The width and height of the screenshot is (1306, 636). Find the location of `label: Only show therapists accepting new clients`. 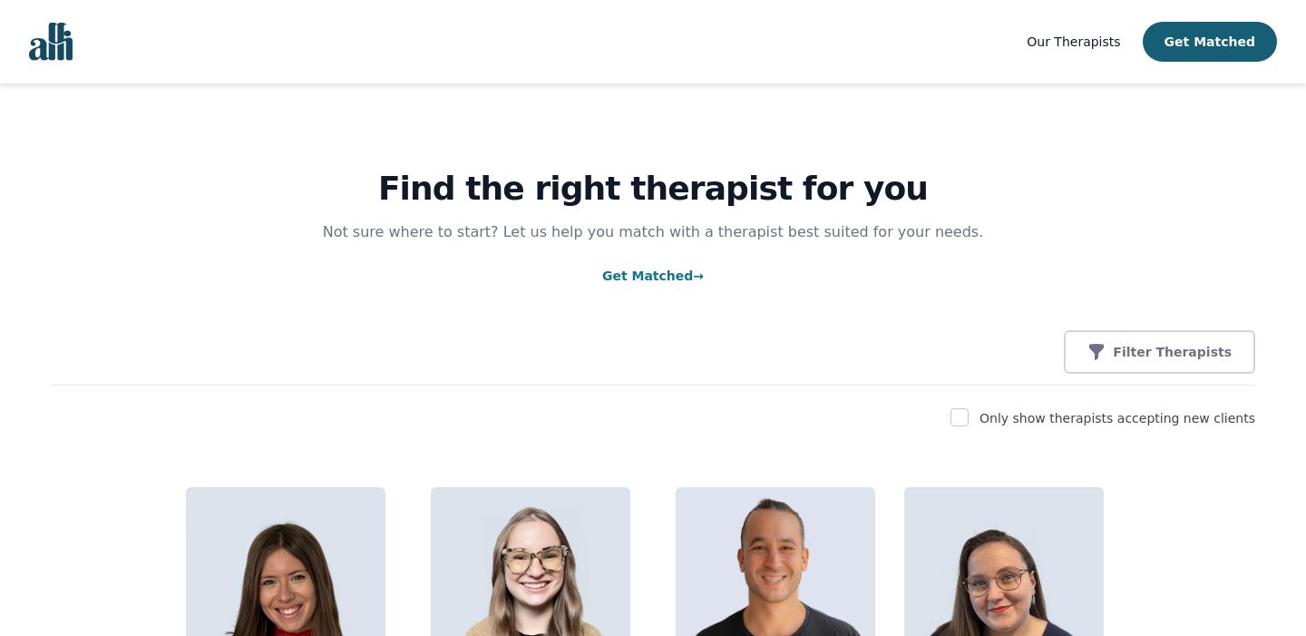

label: Only show therapists accepting new clients is located at coordinates (1117, 418).